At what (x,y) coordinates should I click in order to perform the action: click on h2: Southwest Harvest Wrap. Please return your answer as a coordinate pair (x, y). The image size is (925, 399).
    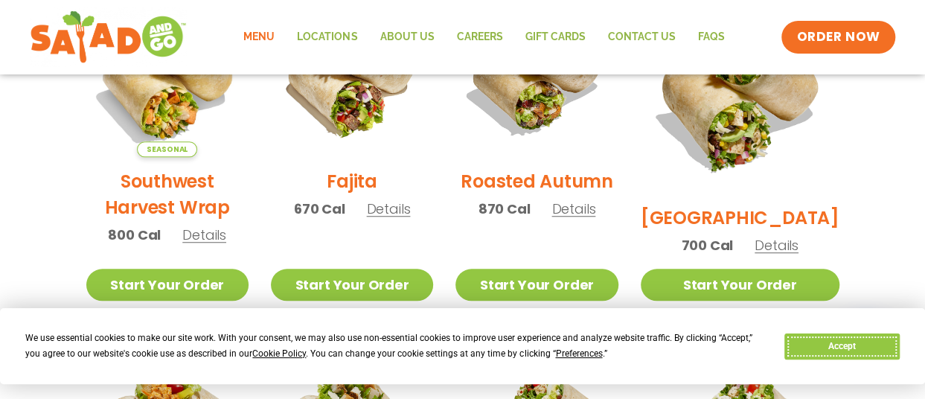
    Looking at the image, I should click on (168, 194).